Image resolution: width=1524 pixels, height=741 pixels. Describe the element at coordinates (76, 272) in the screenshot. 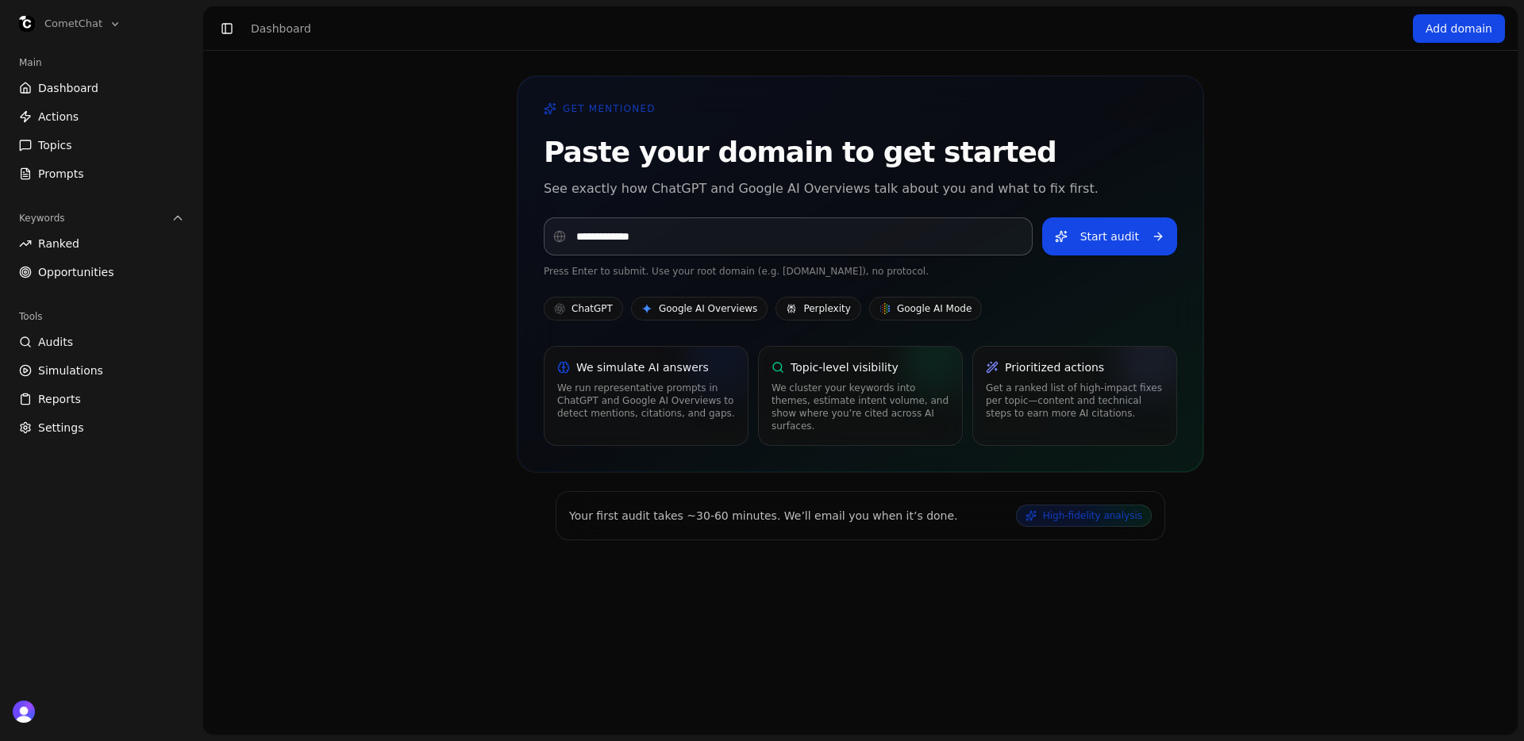

I see `span: Opportunities` at that location.